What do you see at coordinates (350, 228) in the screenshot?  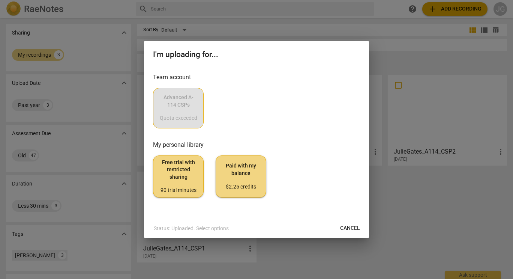 I see `span: Cancel` at bounding box center [350, 228].